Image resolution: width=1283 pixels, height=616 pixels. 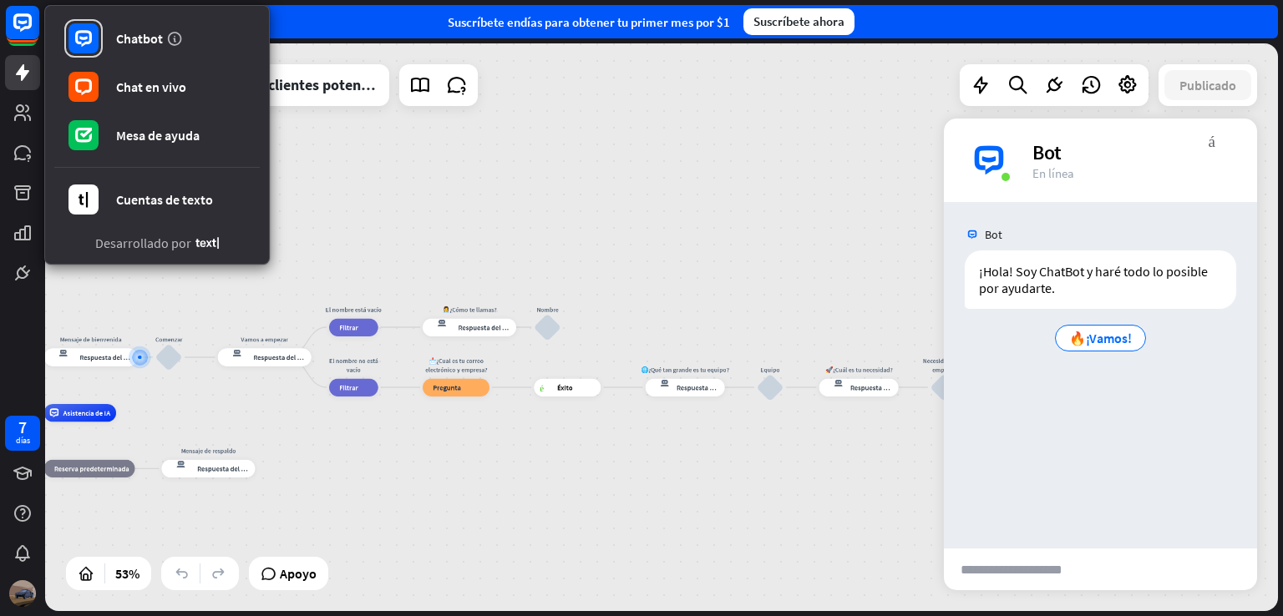 I want to click on font: En línea, so click(x=1053, y=173).